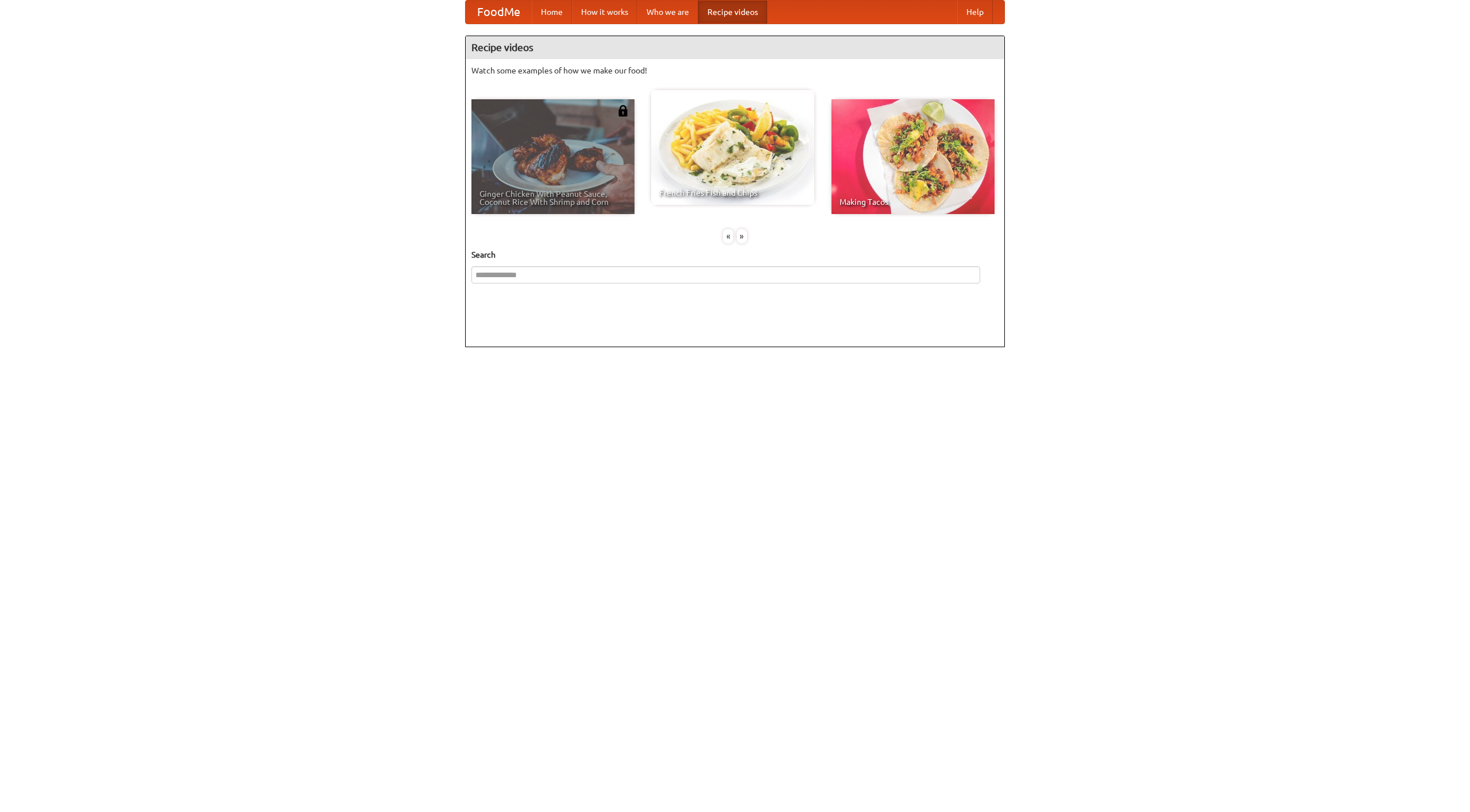 Image resolution: width=1470 pixels, height=812 pixels. Describe the element at coordinates (623, 111) in the screenshot. I see `img: 483408.png` at that location.